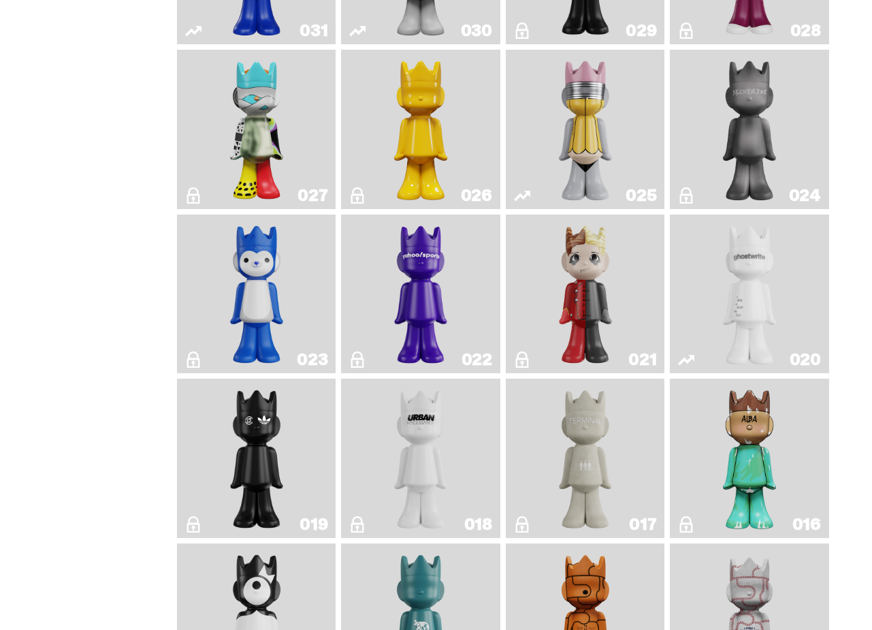 This screenshot has width=872, height=630. I want to click on div: 016, so click(807, 524).